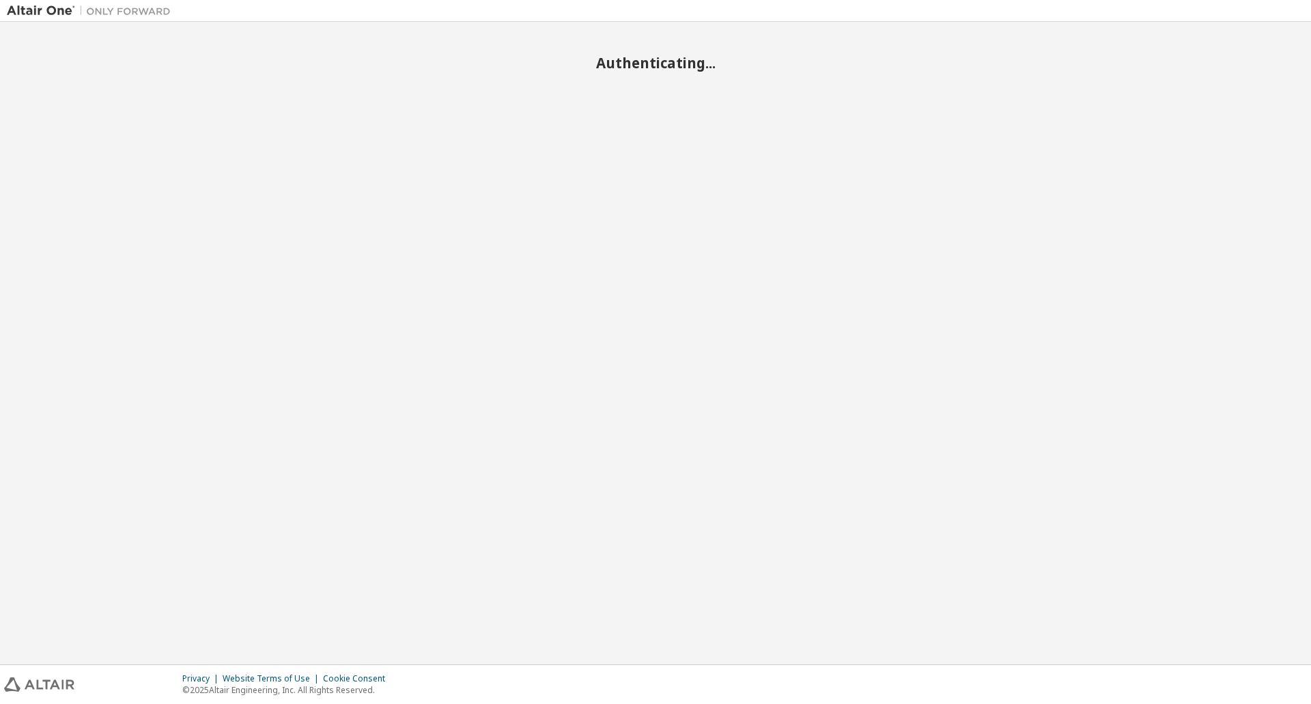  Describe the element at coordinates (656, 63) in the screenshot. I see `h2: Authenticating...` at that location.